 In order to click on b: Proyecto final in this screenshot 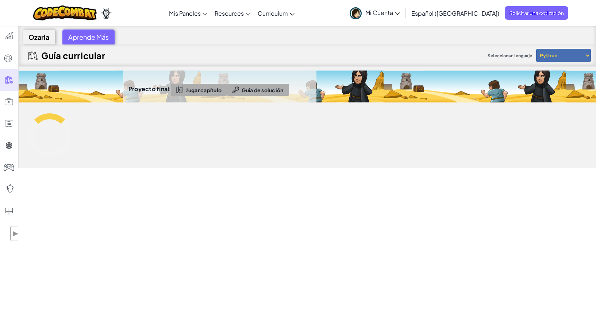, I will do `click(148, 89)`.